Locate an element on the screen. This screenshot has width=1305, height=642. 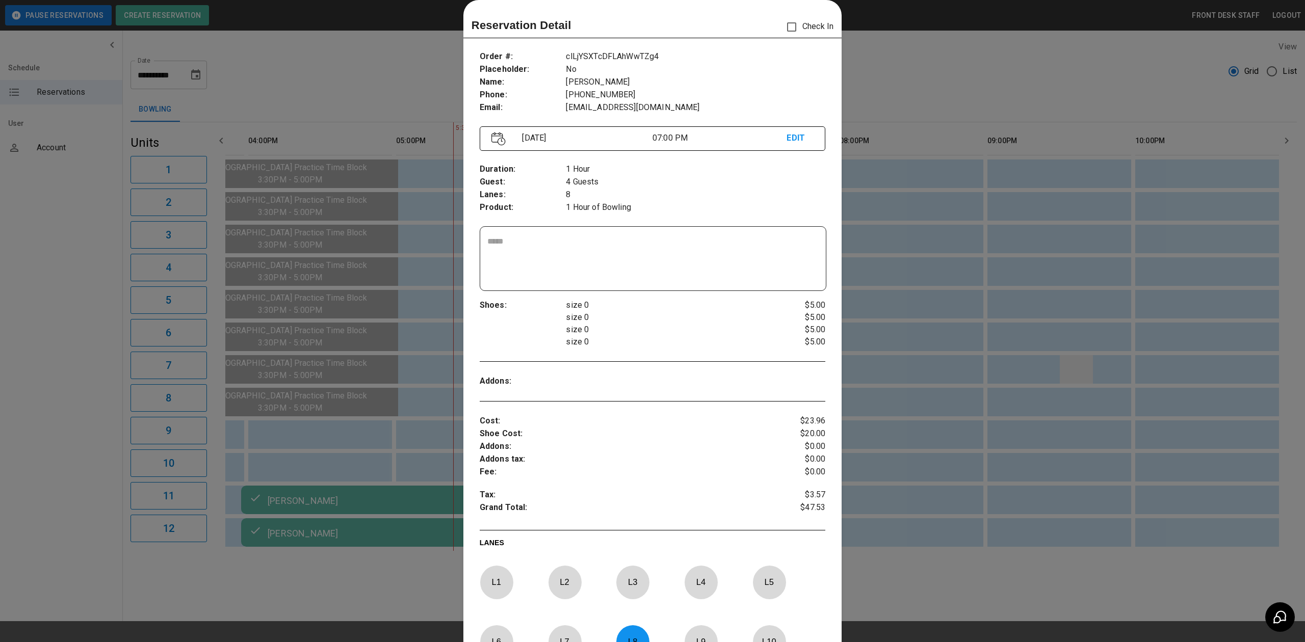
p: EDIT is located at coordinates (800, 138).